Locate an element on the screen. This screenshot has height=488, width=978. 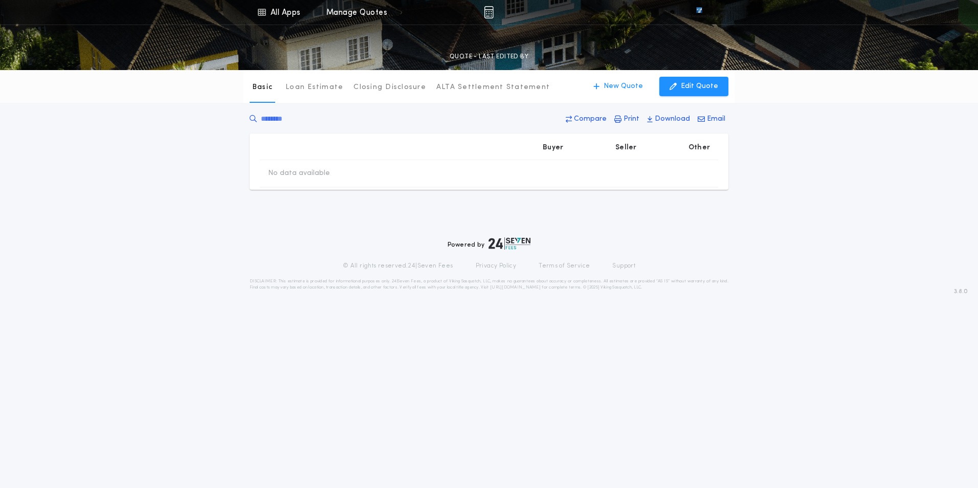
a: Support is located at coordinates (624, 266).